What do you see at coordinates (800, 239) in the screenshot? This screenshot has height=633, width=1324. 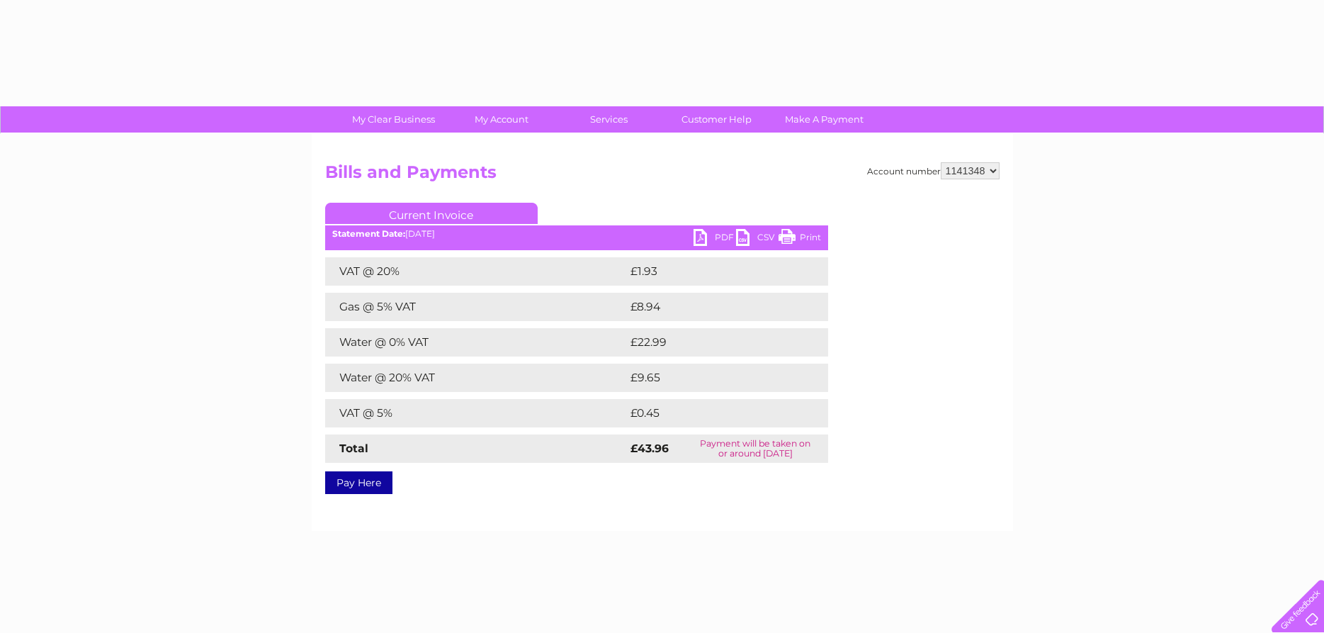 I see `a: Print` at bounding box center [800, 239].